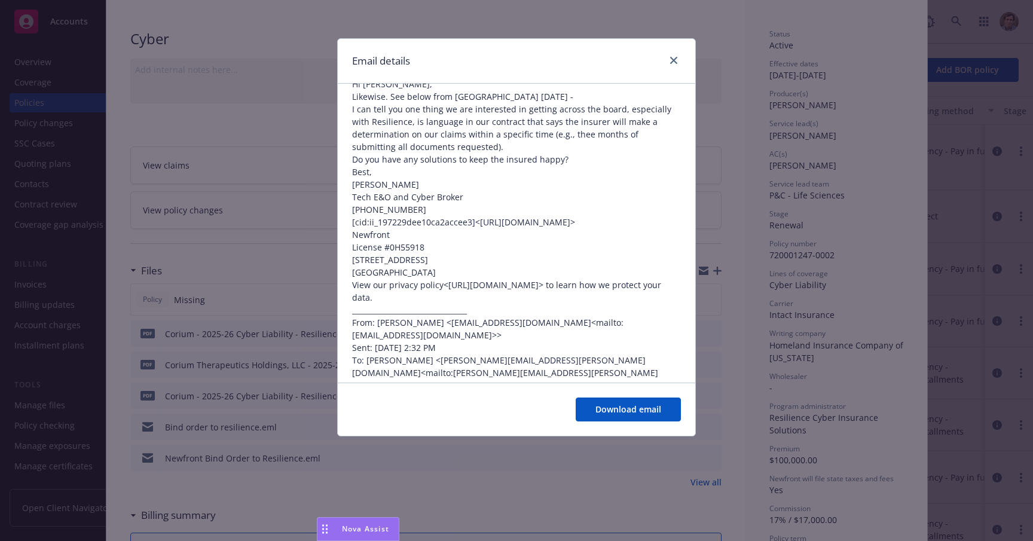 This screenshot has height=541, width=1033. What do you see at coordinates (358, 529) in the screenshot?
I see `button: Nova Assist` at bounding box center [358, 529].